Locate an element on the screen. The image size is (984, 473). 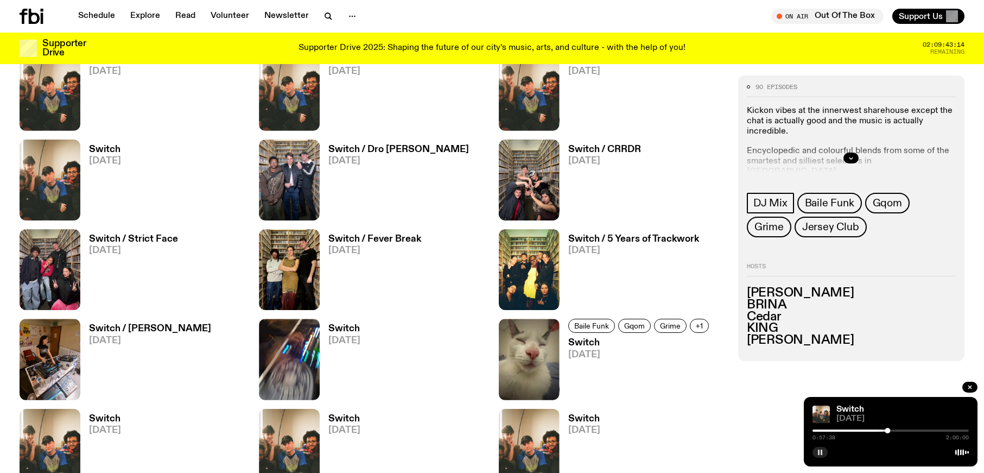
h3: Cedar is located at coordinates (851, 316).